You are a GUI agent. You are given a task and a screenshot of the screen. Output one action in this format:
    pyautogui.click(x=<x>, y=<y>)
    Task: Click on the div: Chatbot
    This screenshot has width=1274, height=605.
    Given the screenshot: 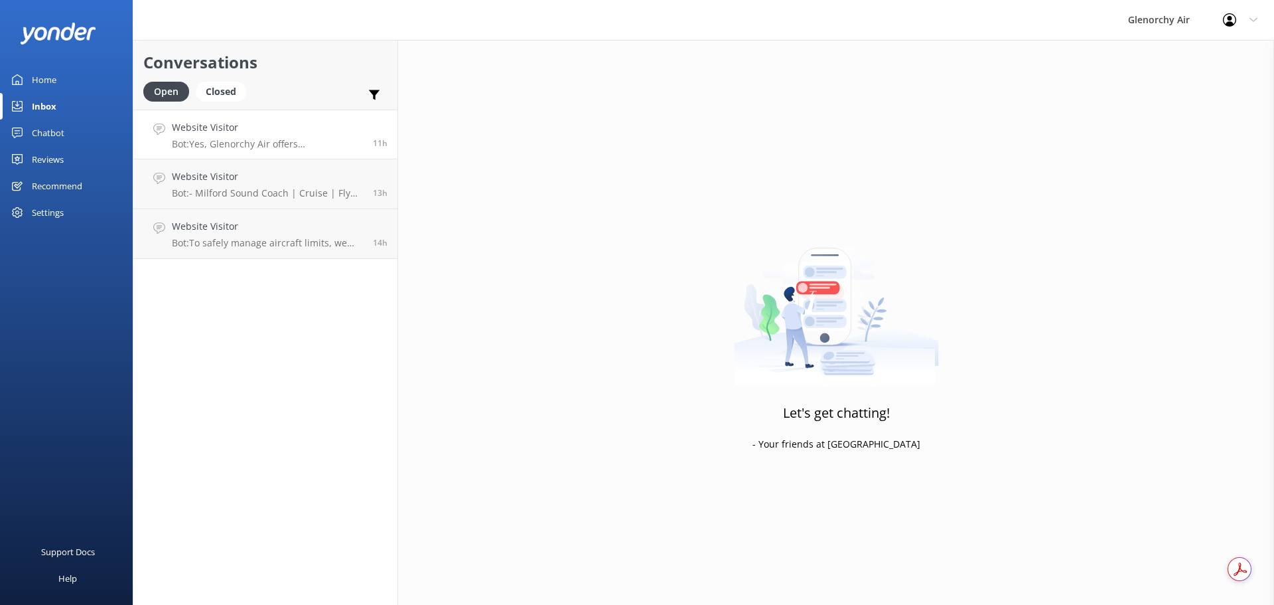 What is the action you would take?
    pyautogui.click(x=48, y=133)
    